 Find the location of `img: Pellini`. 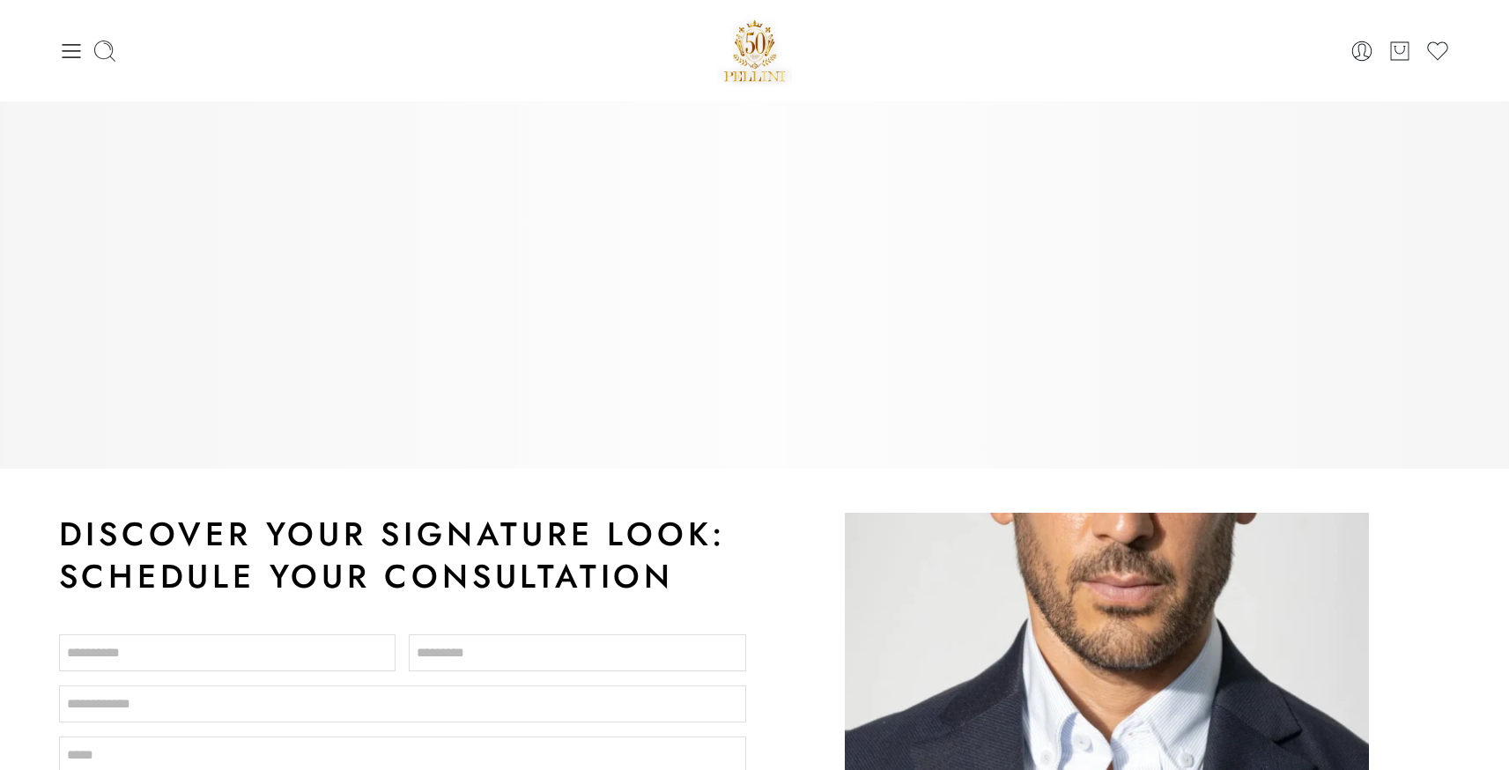

img: Pellini is located at coordinates (755, 50).